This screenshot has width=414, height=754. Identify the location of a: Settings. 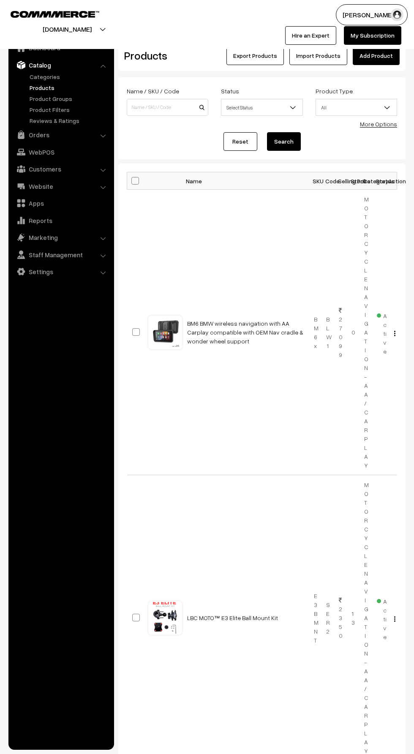
(61, 272).